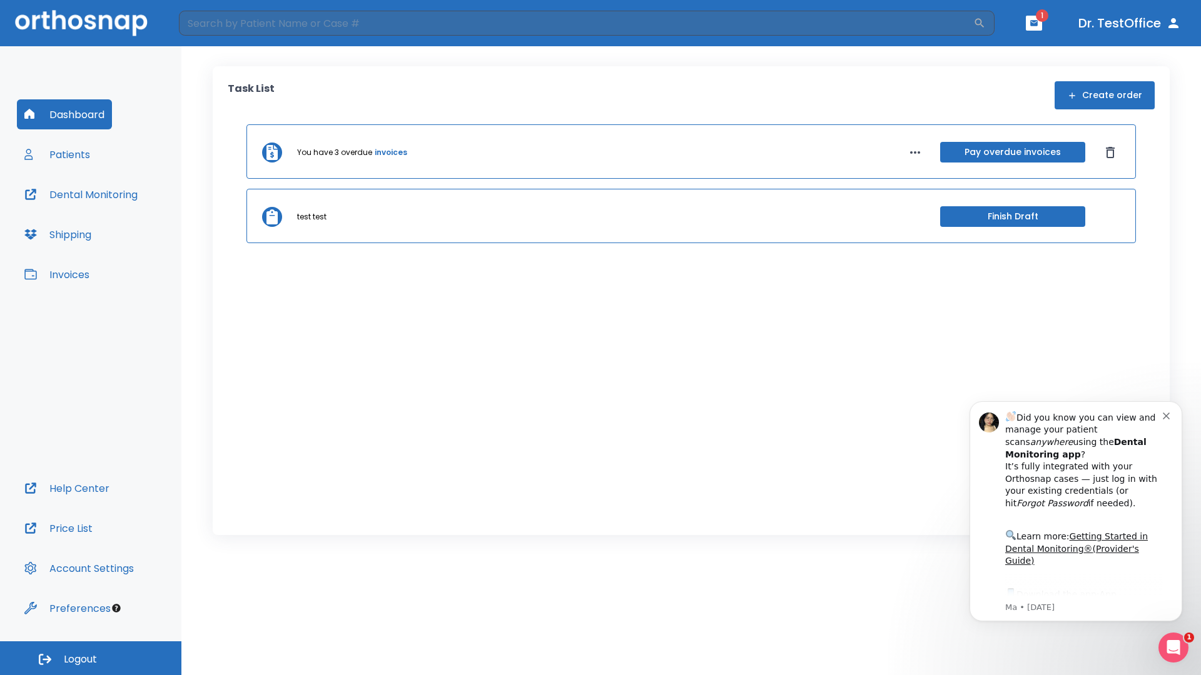 This screenshot has height=675, width=1201. I want to click on a: (Provider's Guide), so click(121, 173).